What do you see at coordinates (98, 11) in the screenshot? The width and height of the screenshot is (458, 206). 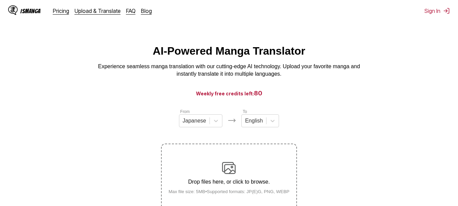 I see `a: Upload & Translate` at bounding box center [98, 11].